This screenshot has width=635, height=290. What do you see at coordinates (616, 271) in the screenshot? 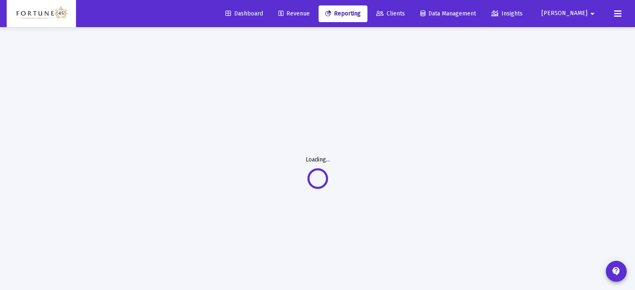
I see `mat-icon: contact_support` at bounding box center [616, 271].